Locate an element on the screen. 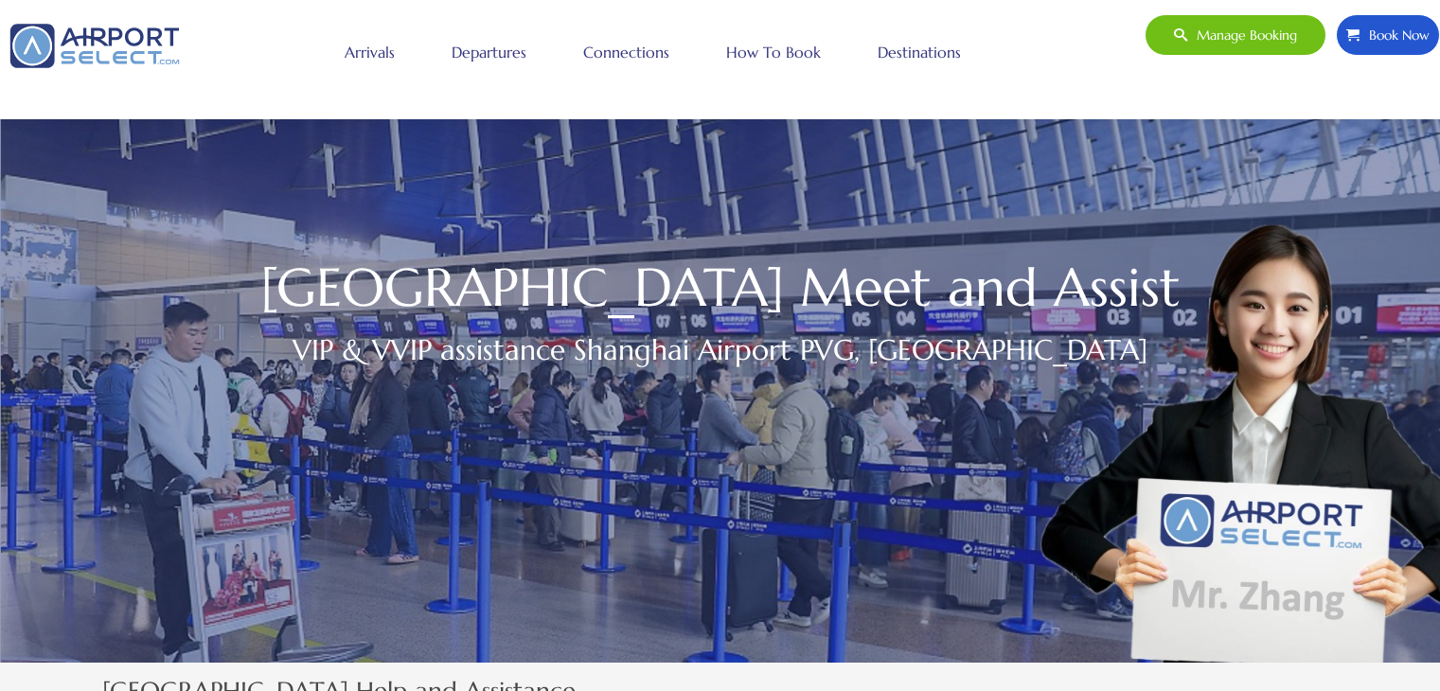 This screenshot has height=691, width=1440. a: Connections is located at coordinates (626, 52).